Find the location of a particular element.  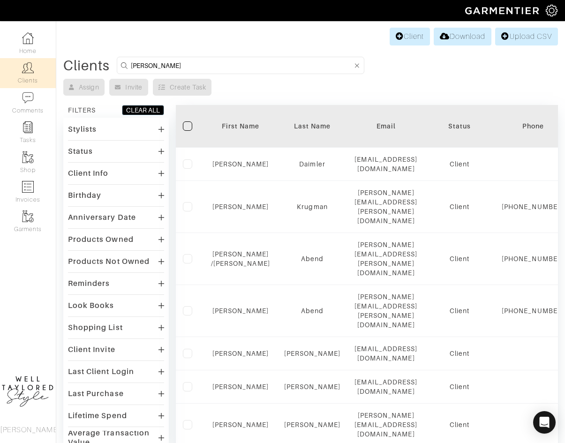

div: CLEAR ALL is located at coordinates (143, 110).